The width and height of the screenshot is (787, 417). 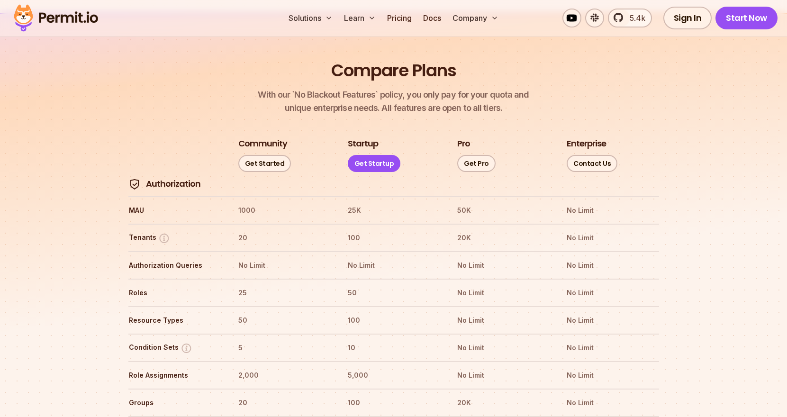 I want to click on th: 25K, so click(x=394, y=211).